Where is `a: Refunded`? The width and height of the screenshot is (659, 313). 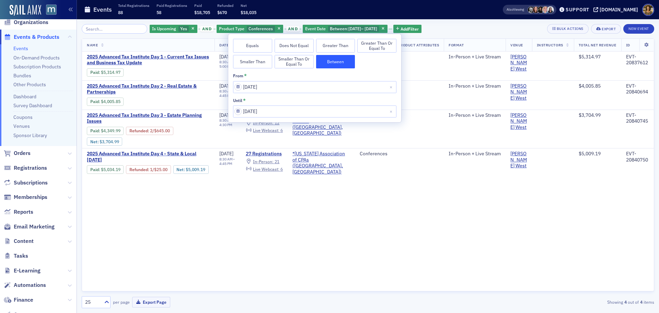
a: Refunded is located at coordinates (139, 169).